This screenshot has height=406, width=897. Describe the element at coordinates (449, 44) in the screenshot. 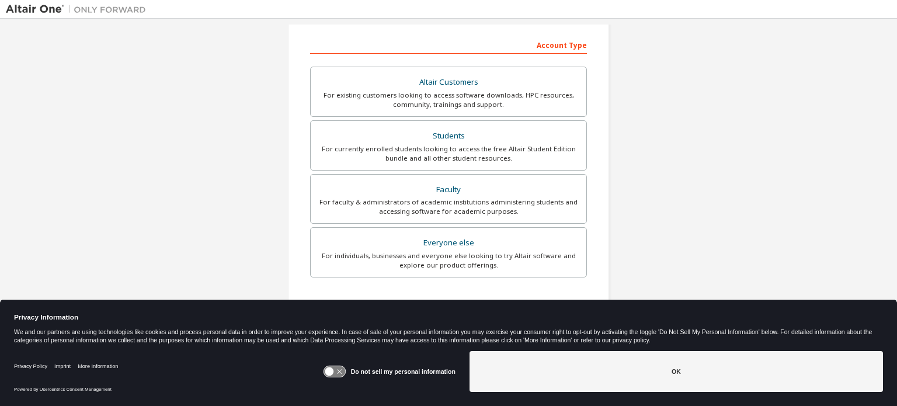

I see `div: Account Type` at that location.